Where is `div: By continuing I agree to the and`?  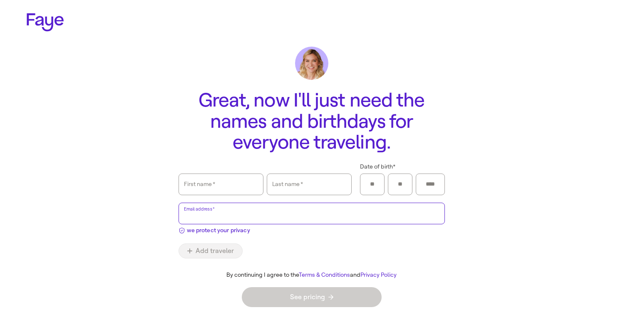 div: By continuing I agree to the and is located at coordinates (312, 275).